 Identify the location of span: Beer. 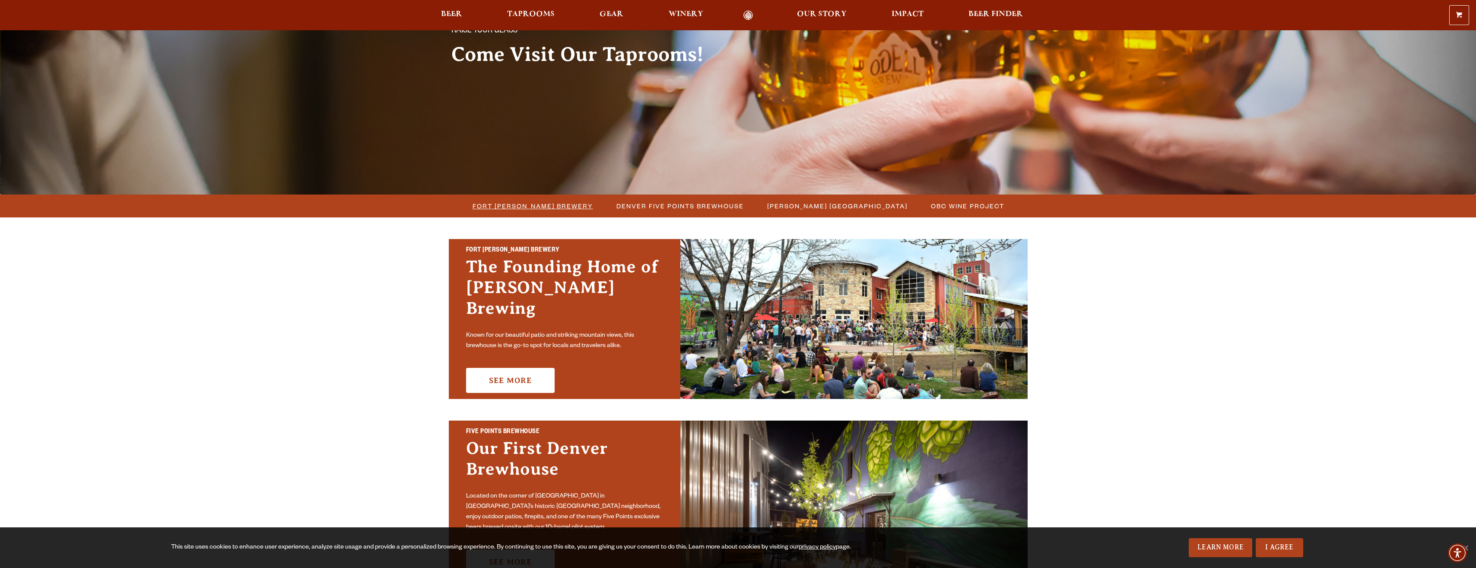
(452, 14).